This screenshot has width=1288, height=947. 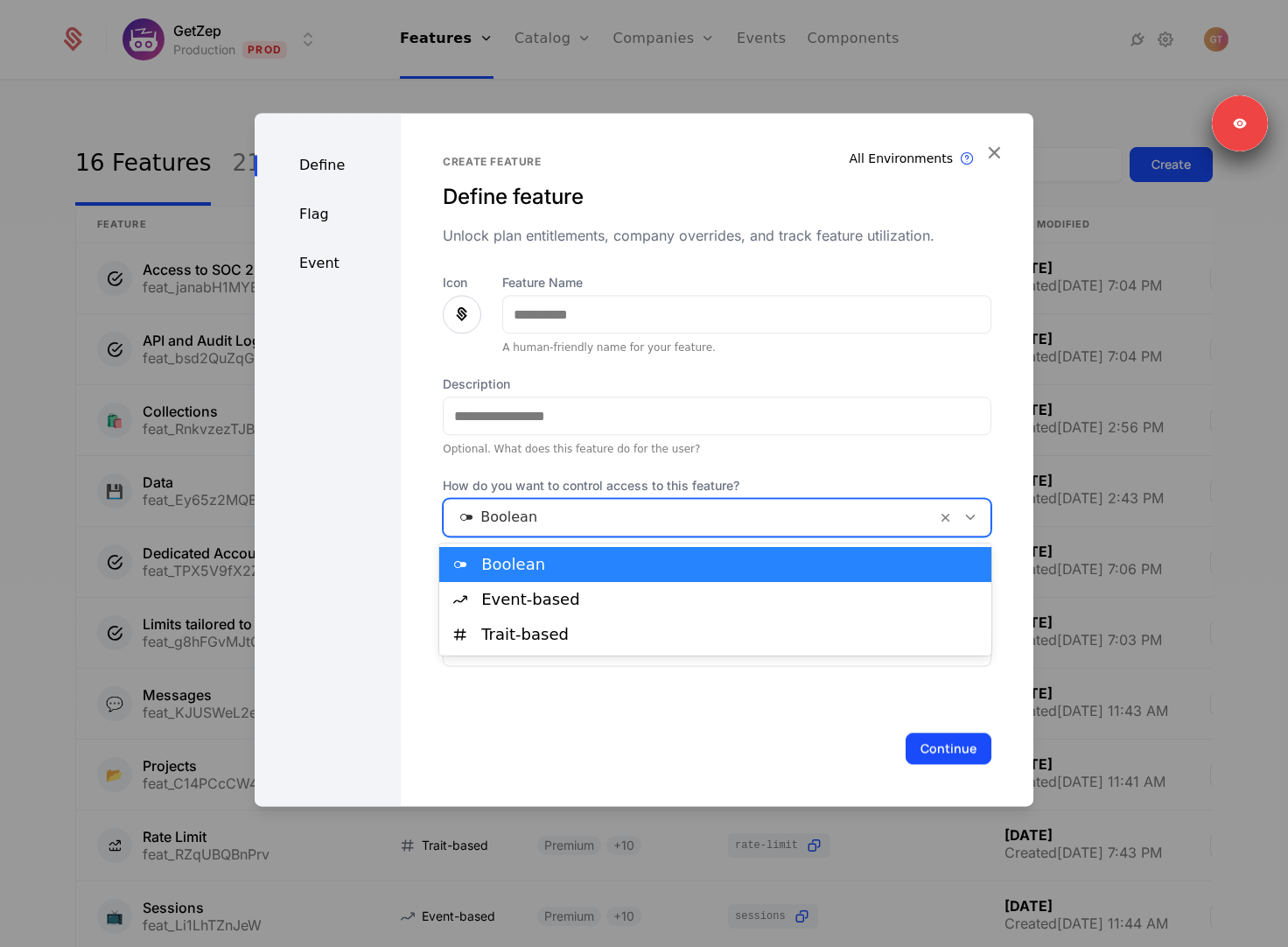 I want to click on div: Flag, so click(x=327, y=214).